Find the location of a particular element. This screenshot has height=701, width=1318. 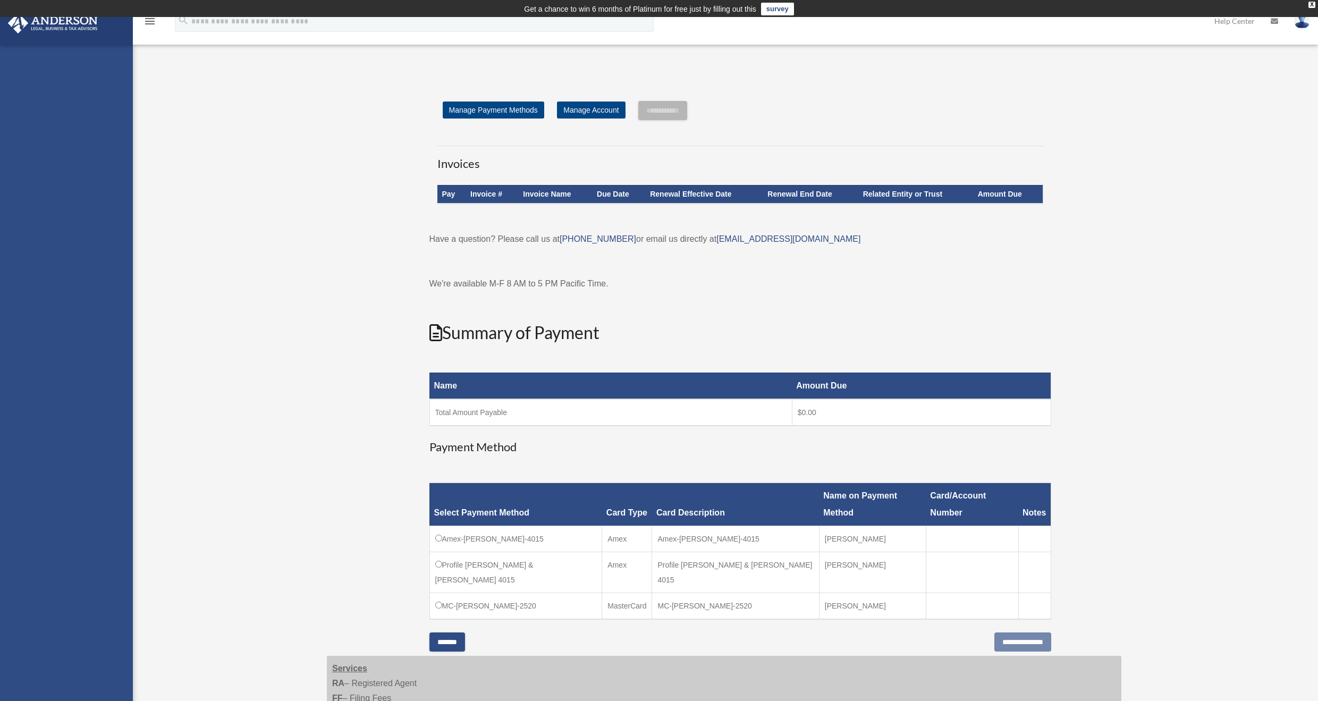

img: User Pic is located at coordinates (1302, 21).